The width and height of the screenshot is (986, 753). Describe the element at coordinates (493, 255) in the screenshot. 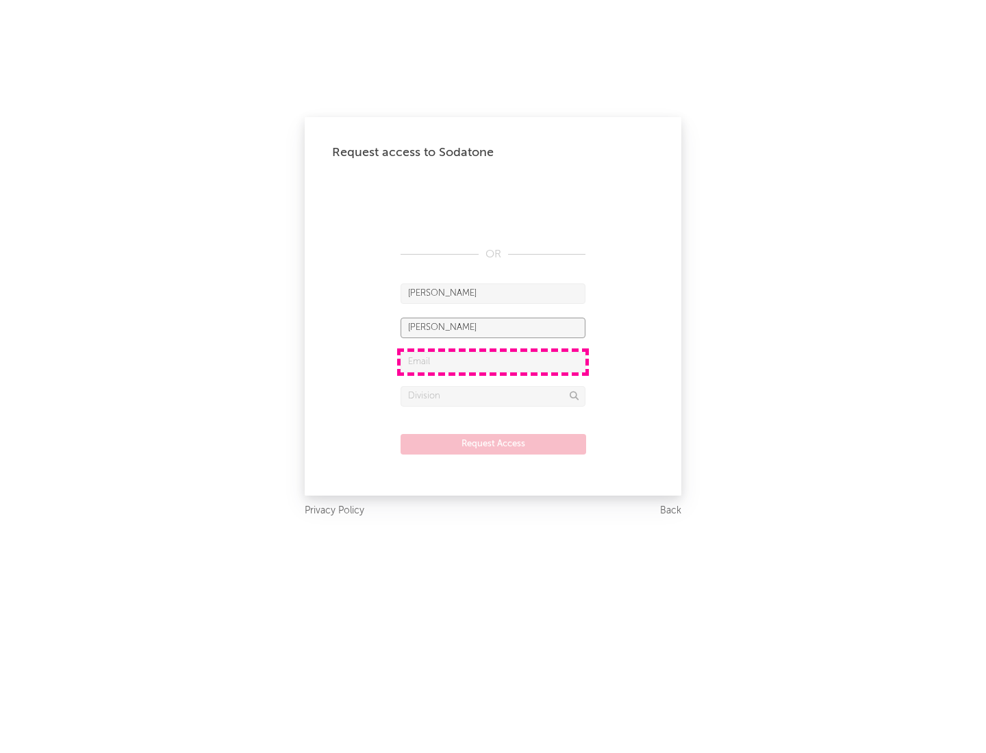

I see `div: OR` at that location.